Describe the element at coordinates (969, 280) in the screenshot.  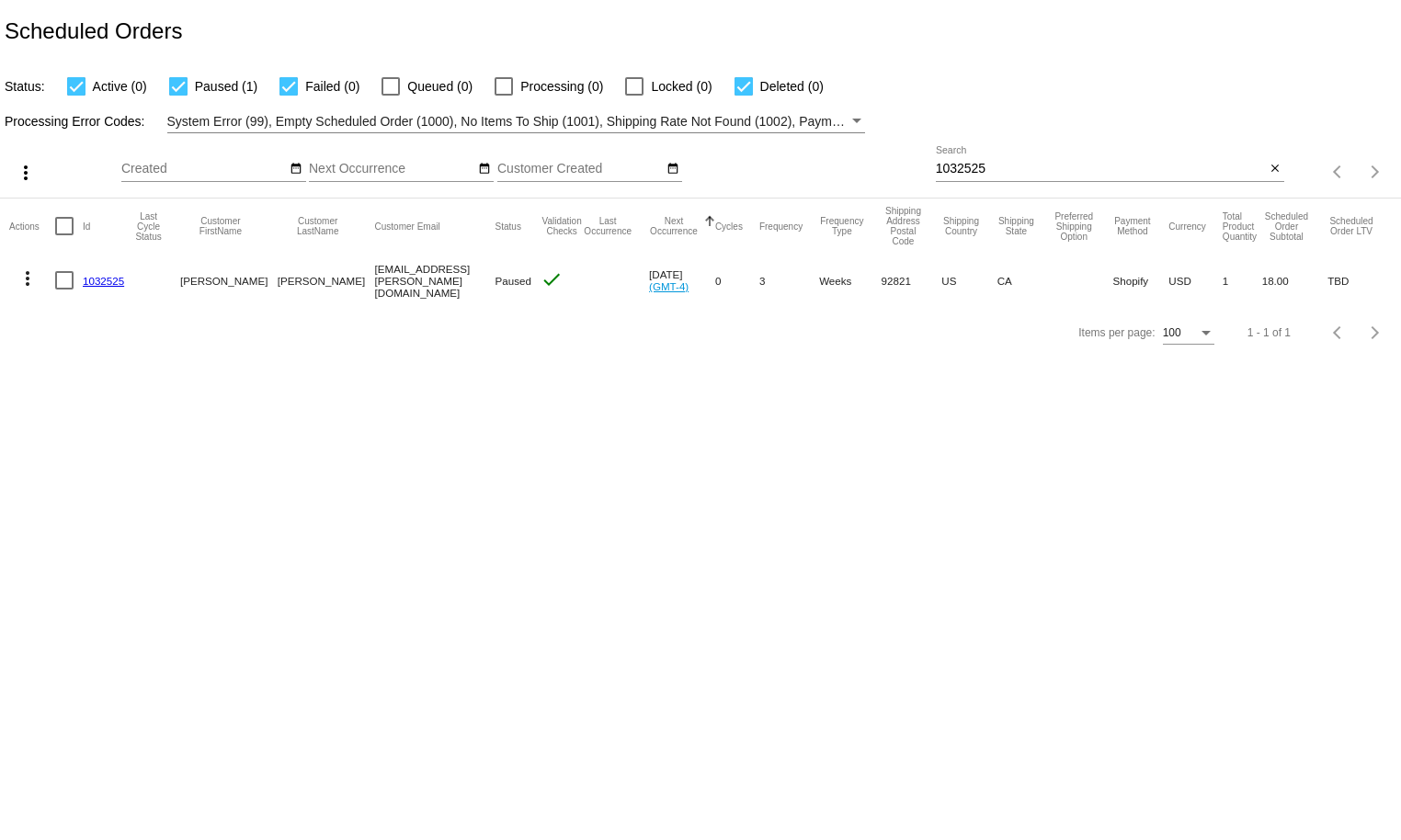
I see `mat-cell: US` at that location.